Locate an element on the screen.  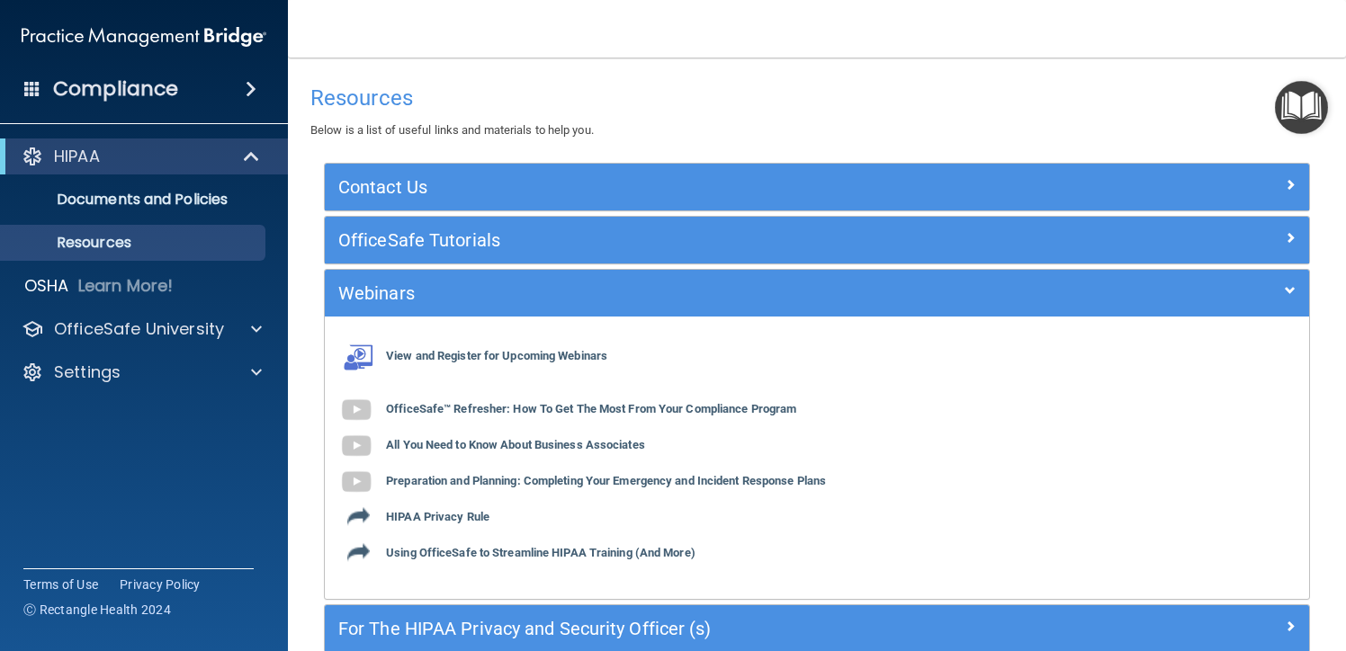
b: Preparation and Planning: Completing Your Emergency and Incident Response Plans is located at coordinates (606, 481).